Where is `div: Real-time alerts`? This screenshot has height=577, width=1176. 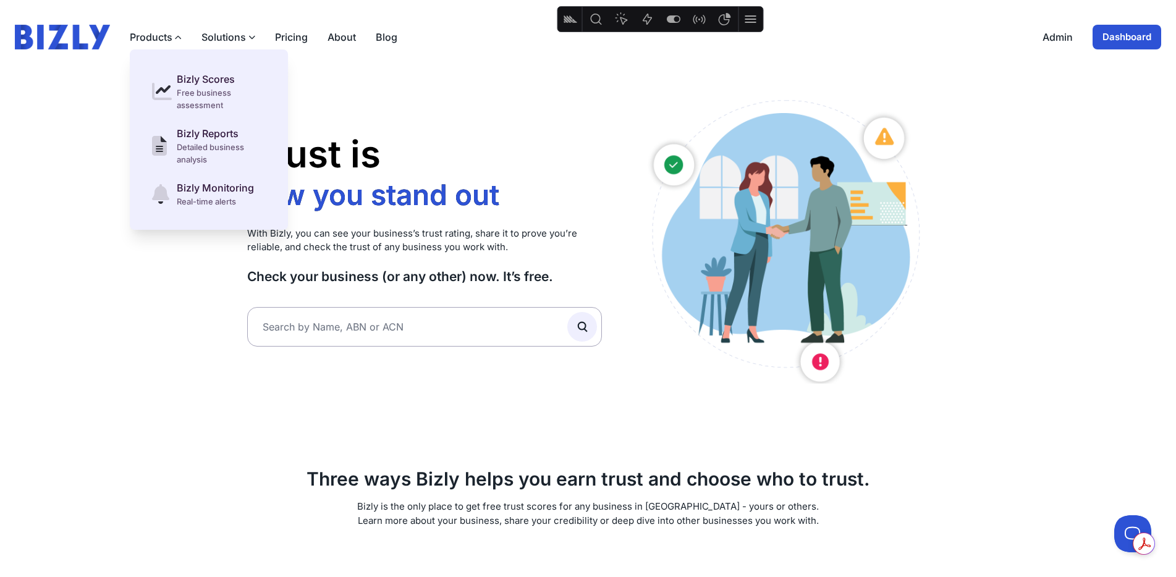
div: Real-time alerts is located at coordinates (215, 201).